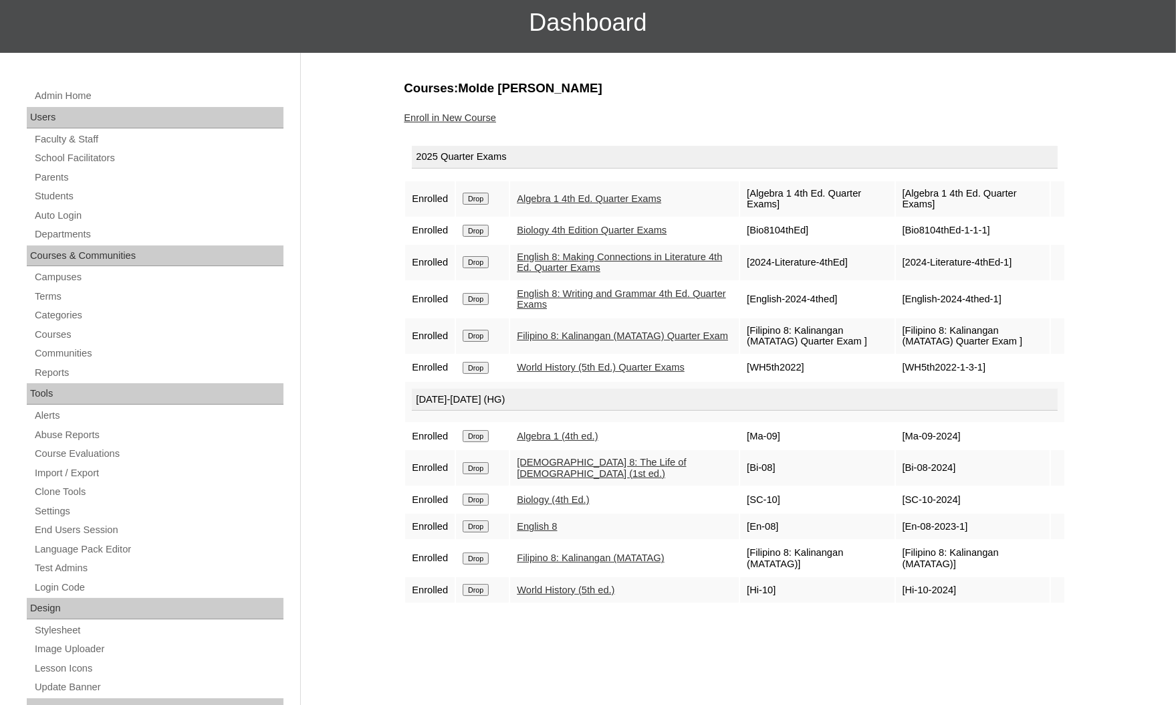 Image resolution: width=1176 pixels, height=705 pixels. What do you see at coordinates (159, 296) in the screenshot?
I see `a: Terms` at bounding box center [159, 296].